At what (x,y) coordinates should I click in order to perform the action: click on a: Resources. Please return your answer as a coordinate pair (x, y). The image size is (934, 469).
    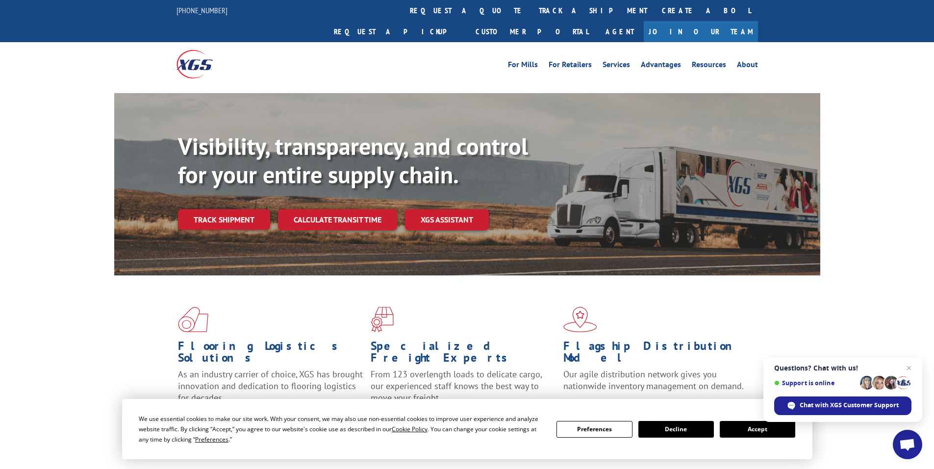
    Looking at the image, I should click on (709, 66).